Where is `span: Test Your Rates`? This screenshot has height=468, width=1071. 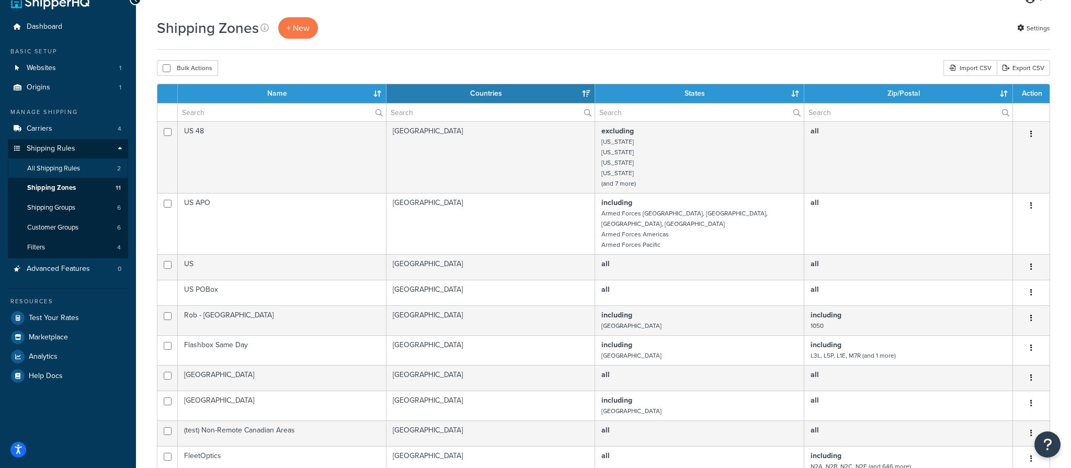
span: Test Your Rates is located at coordinates (54, 318).